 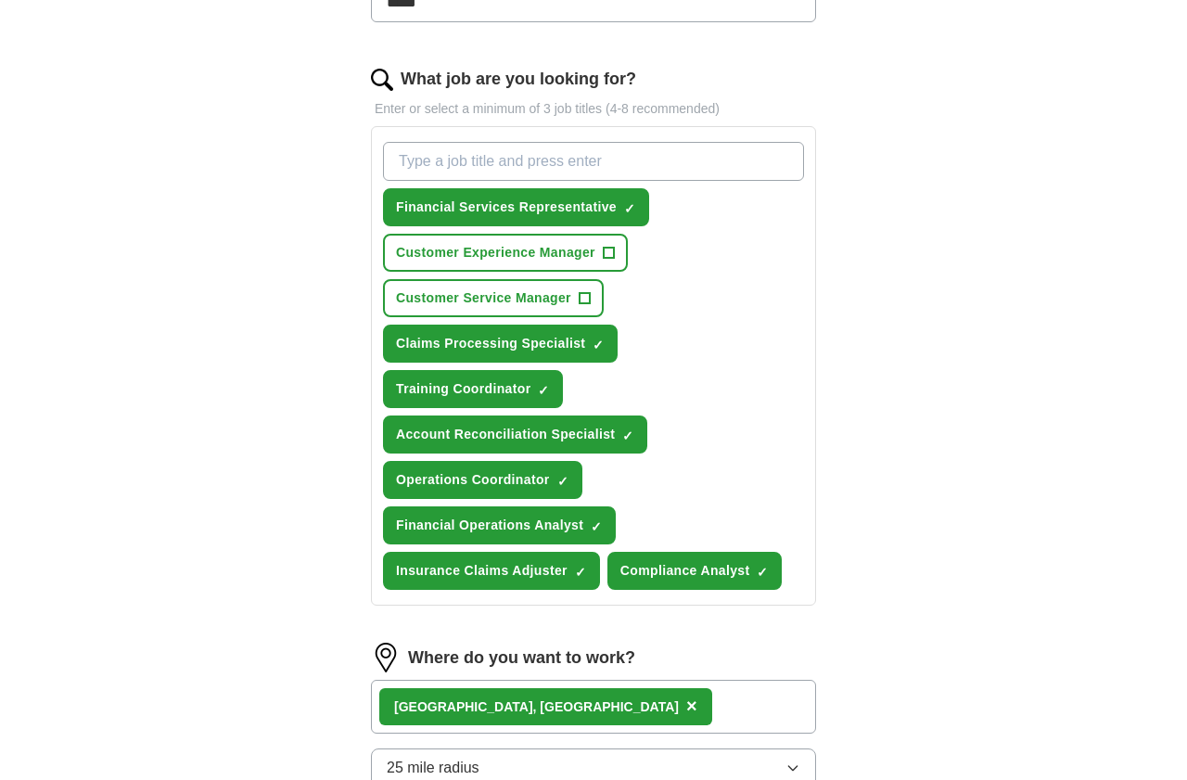 I want to click on button: Financial Operations Analyst✓, so click(x=499, y=525).